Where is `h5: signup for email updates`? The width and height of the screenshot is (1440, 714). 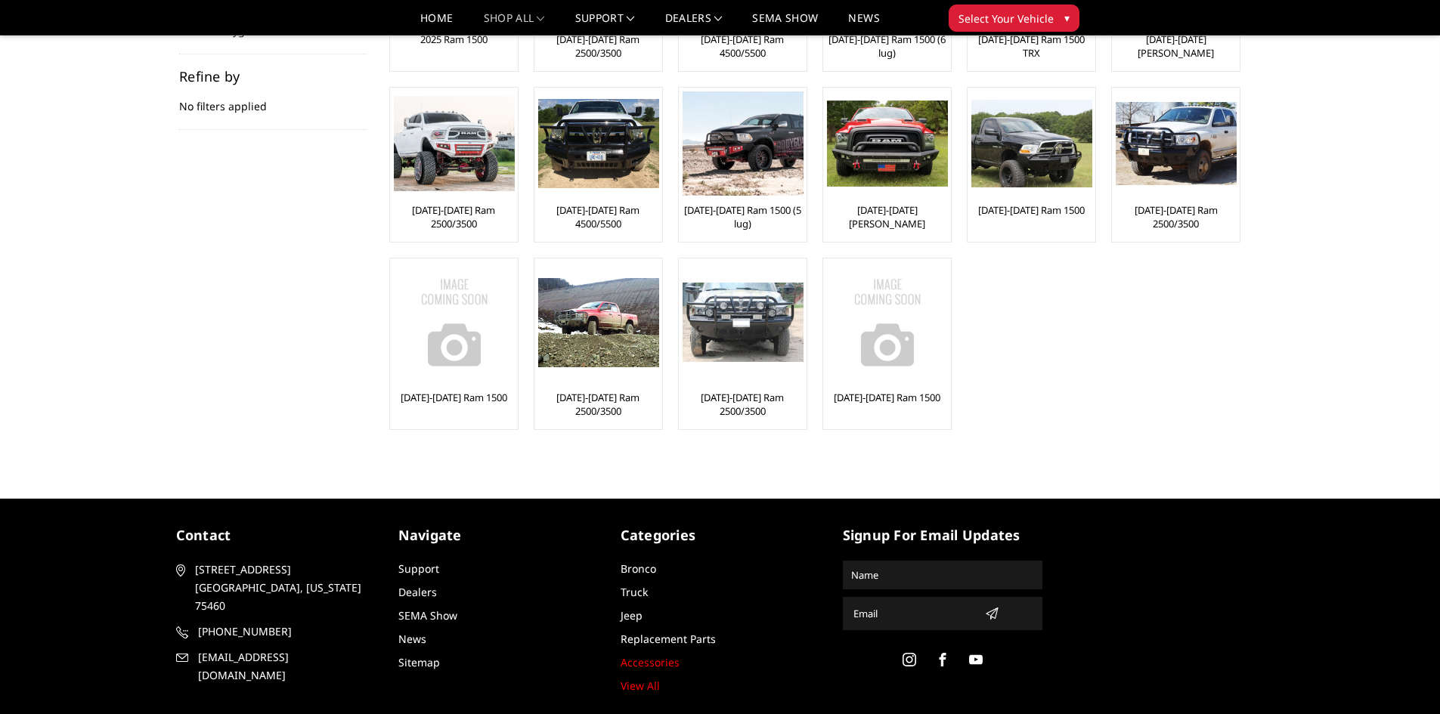
h5: signup for email updates is located at coordinates (943, 535).